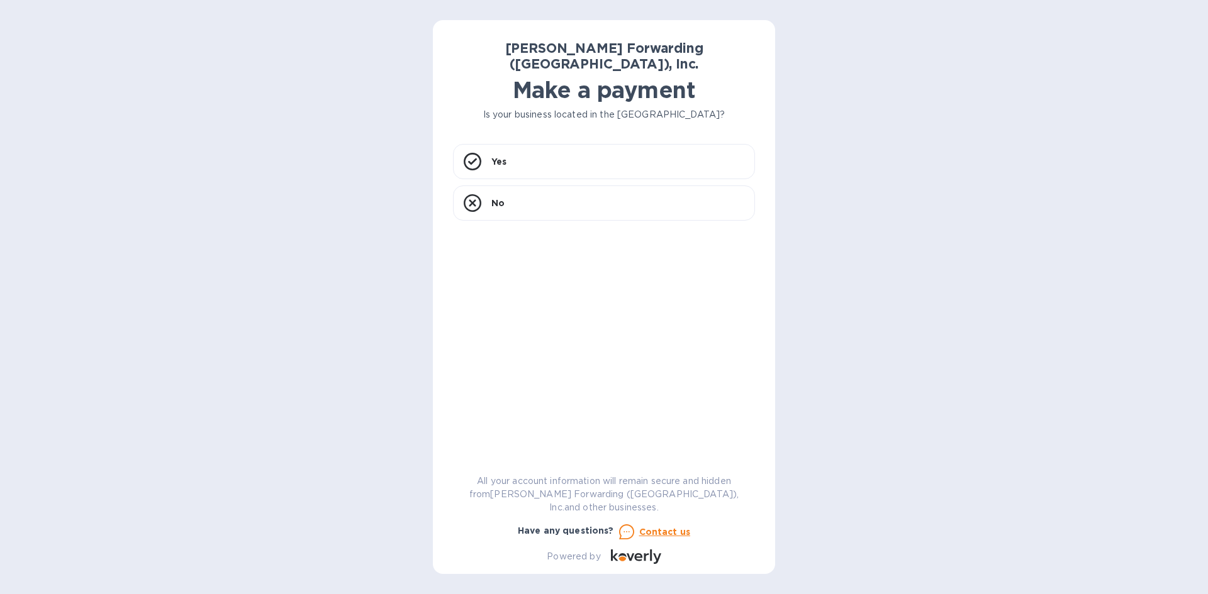  Describe the element at coordinates (665, 532) in the screenshot. I see `u: Contact us` at that location.